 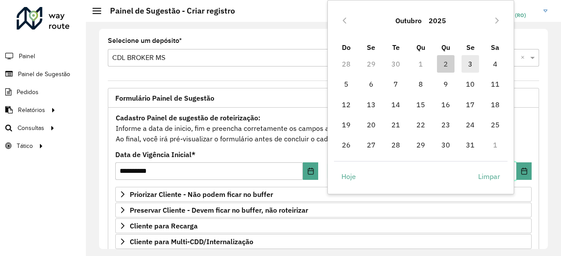 What do you see at coordinates (348, 177) in the screenshot?
I see `button: Hoje` at bounding box center [348, 177].